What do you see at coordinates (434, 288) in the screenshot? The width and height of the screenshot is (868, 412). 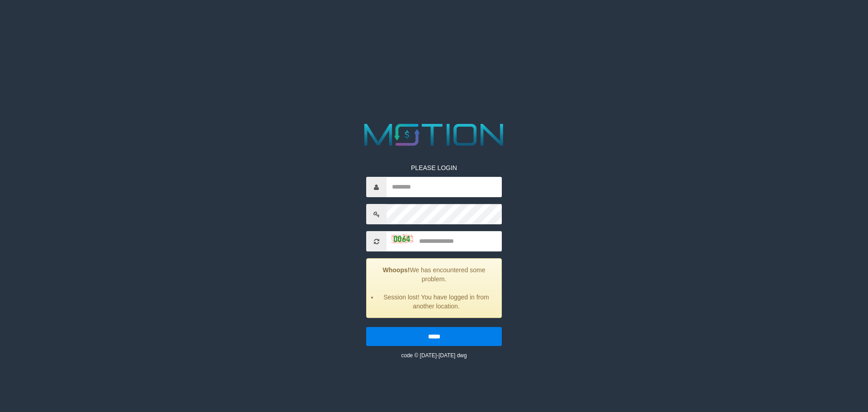 I see `div: We has encountered some problem.` at bounding box center [434, 288].